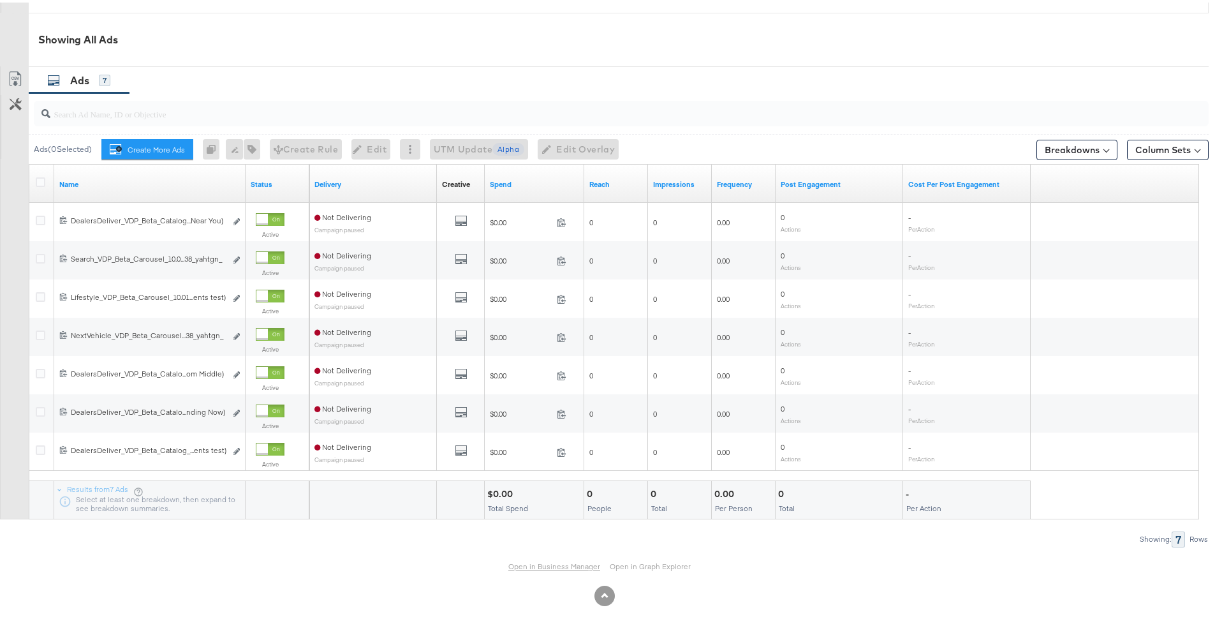 The image size is (1215, 633). I want to click on div: 0.00, so click(726, 491).